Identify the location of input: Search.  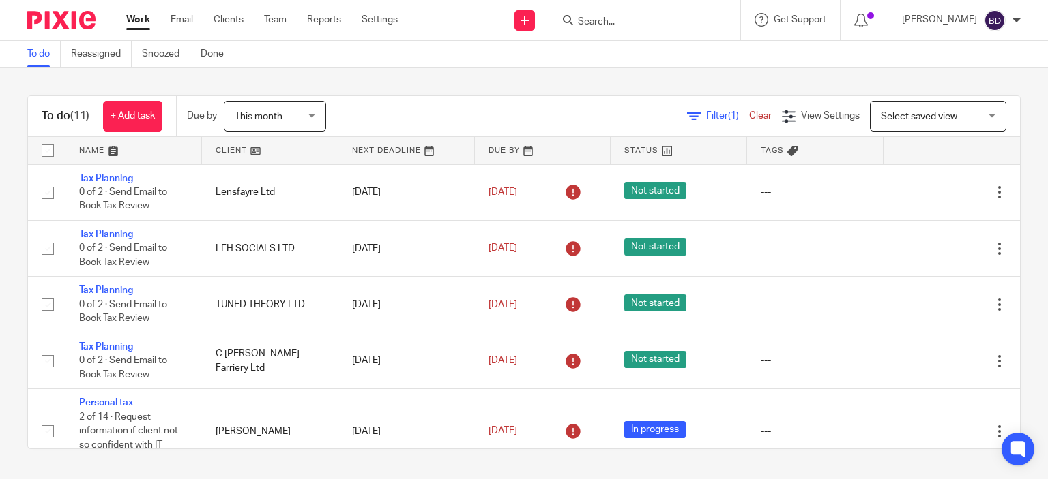
(638, 23).